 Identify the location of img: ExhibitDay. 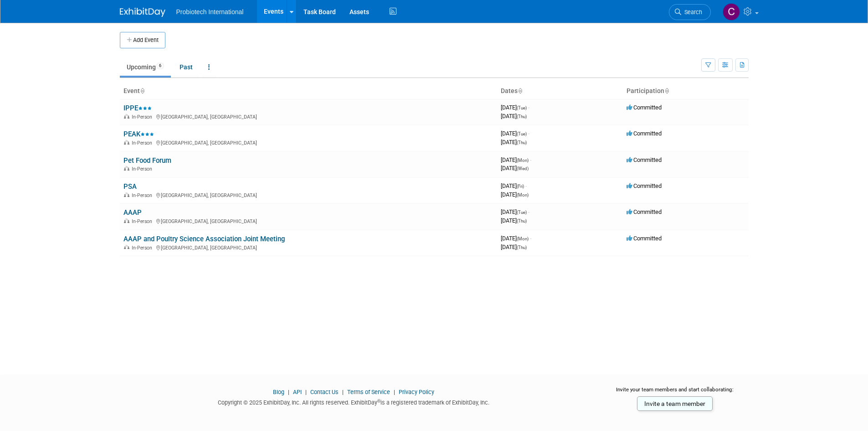
(143, 12).